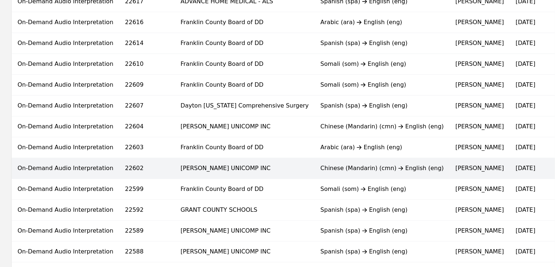  I want to click on td: 22610, so click(147, 64).